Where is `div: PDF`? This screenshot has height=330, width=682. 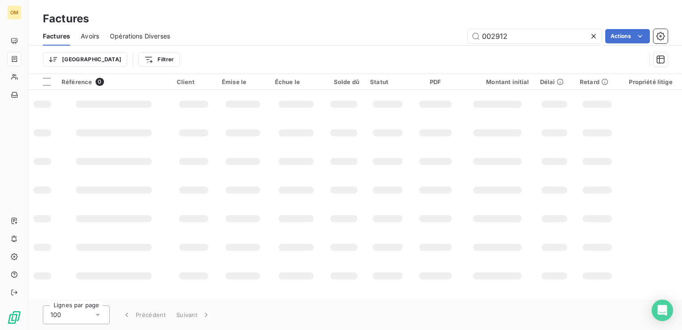 div: PDF is located at coordinates (435, 82).